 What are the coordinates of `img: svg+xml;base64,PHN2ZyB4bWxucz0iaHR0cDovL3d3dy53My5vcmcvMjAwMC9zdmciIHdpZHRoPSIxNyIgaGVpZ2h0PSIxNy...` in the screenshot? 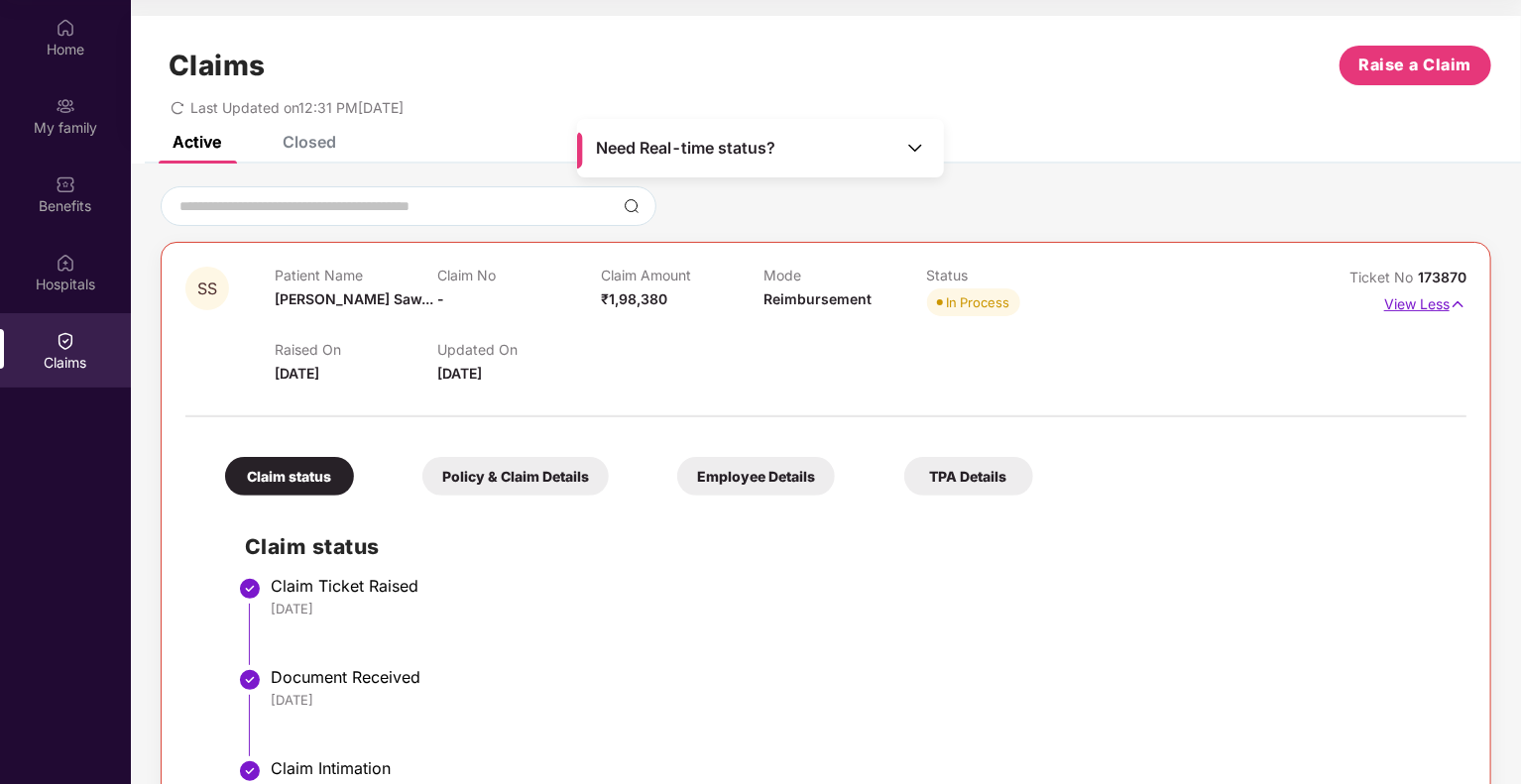 It's located at (1457, 304).